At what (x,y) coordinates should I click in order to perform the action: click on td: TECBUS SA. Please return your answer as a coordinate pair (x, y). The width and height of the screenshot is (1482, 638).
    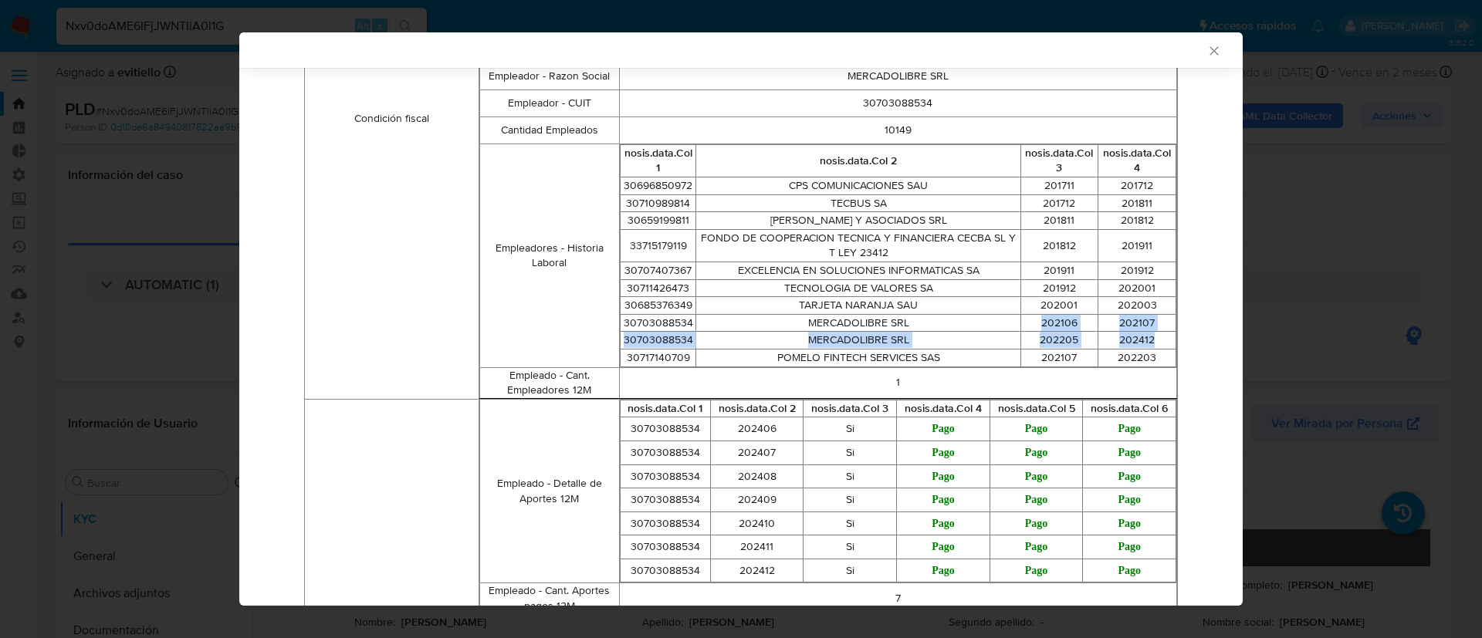
    Looking at the image, I should click on (858, 203).